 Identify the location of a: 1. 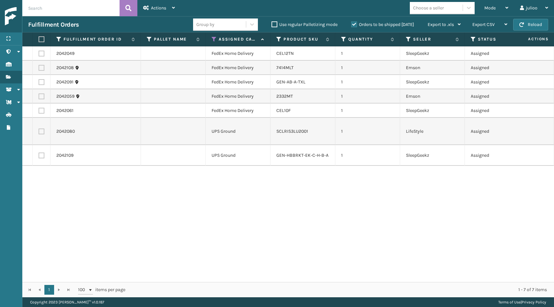
(49, 290).